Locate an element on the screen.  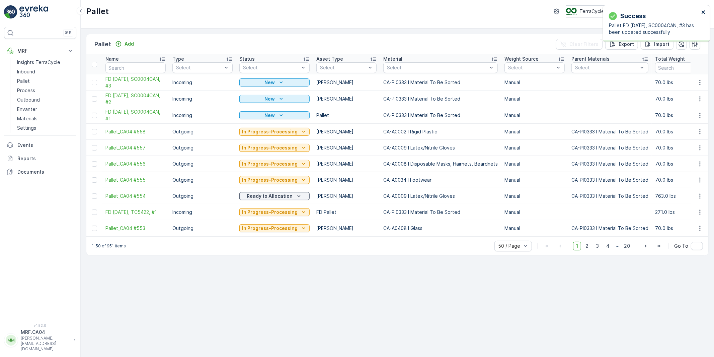
p: Status is located at coordinates (247, 59).